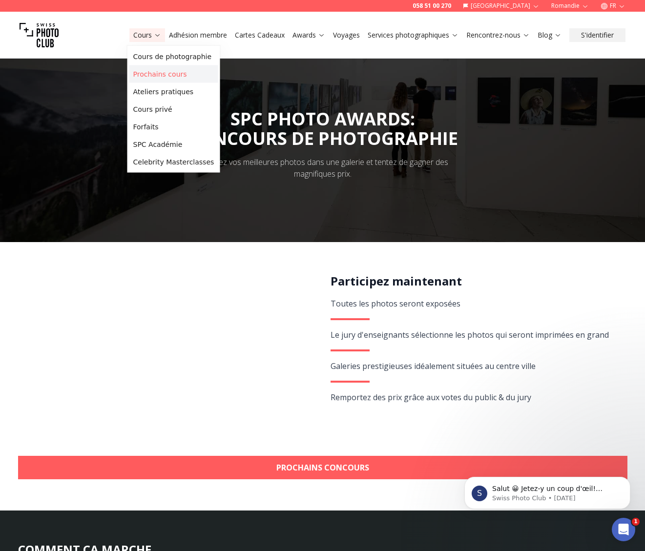 The width and height of the screenshot is (645, 551). Describe the element at coordinates (174, 57) in the screenshot. I see `a: Cours de photographie` at that location.